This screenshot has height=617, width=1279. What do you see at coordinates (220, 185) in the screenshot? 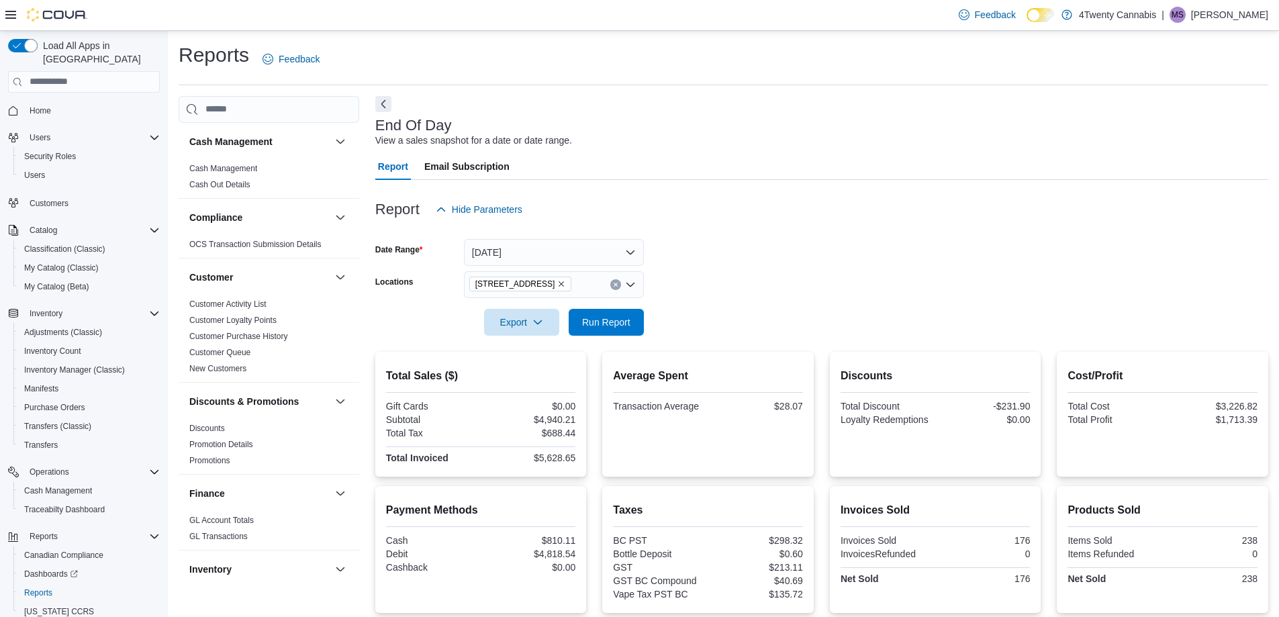
I see `a: Cash Out Details` at bounding box center [220, 185].